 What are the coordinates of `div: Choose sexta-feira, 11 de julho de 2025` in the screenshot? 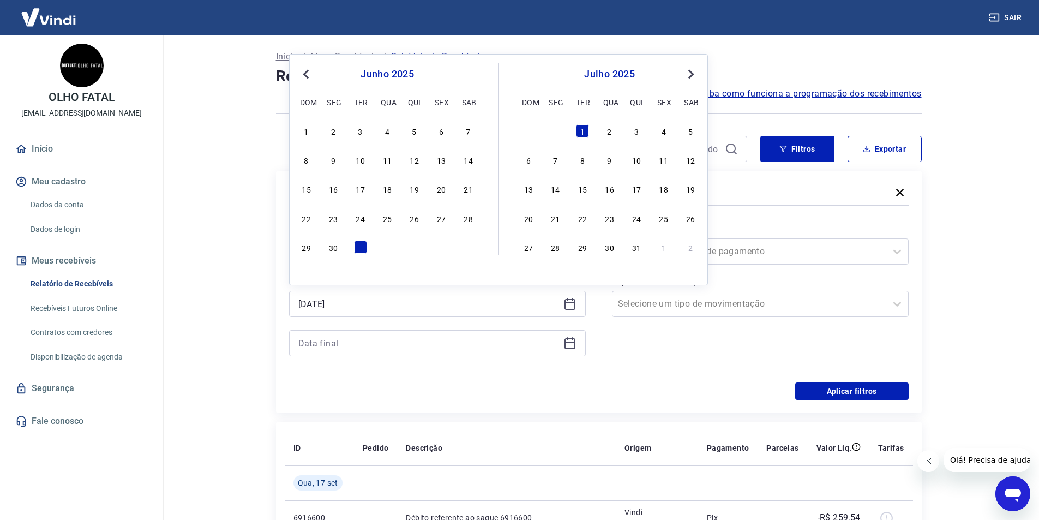 It's located at (664, 160).